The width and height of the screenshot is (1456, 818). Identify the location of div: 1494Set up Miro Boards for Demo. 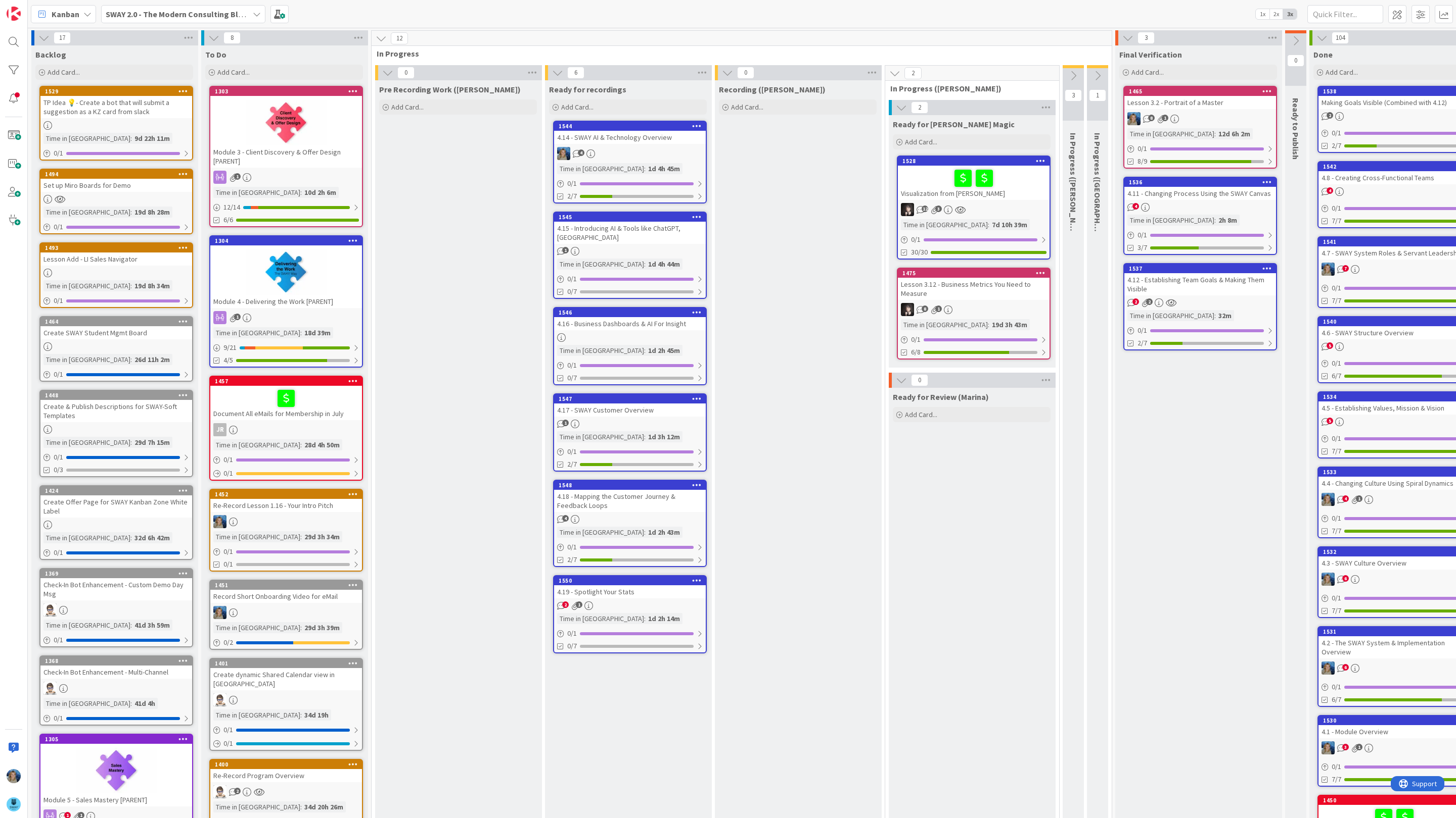
(116, 181).